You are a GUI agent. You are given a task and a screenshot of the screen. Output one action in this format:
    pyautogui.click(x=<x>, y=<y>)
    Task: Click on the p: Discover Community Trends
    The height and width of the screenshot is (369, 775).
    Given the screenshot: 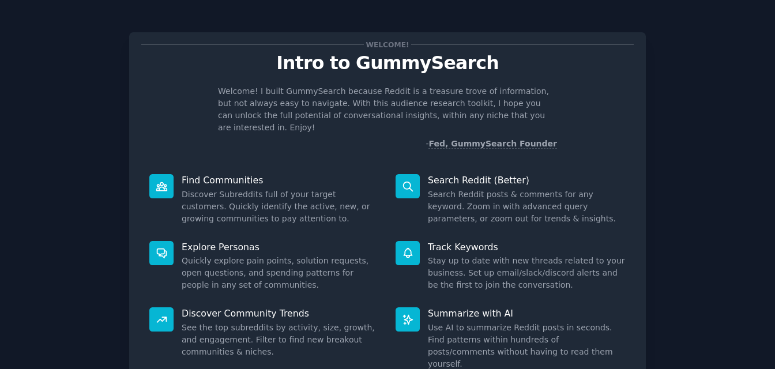 What is the action you would take?
    pyautogui.click(x=280, y=313)
    